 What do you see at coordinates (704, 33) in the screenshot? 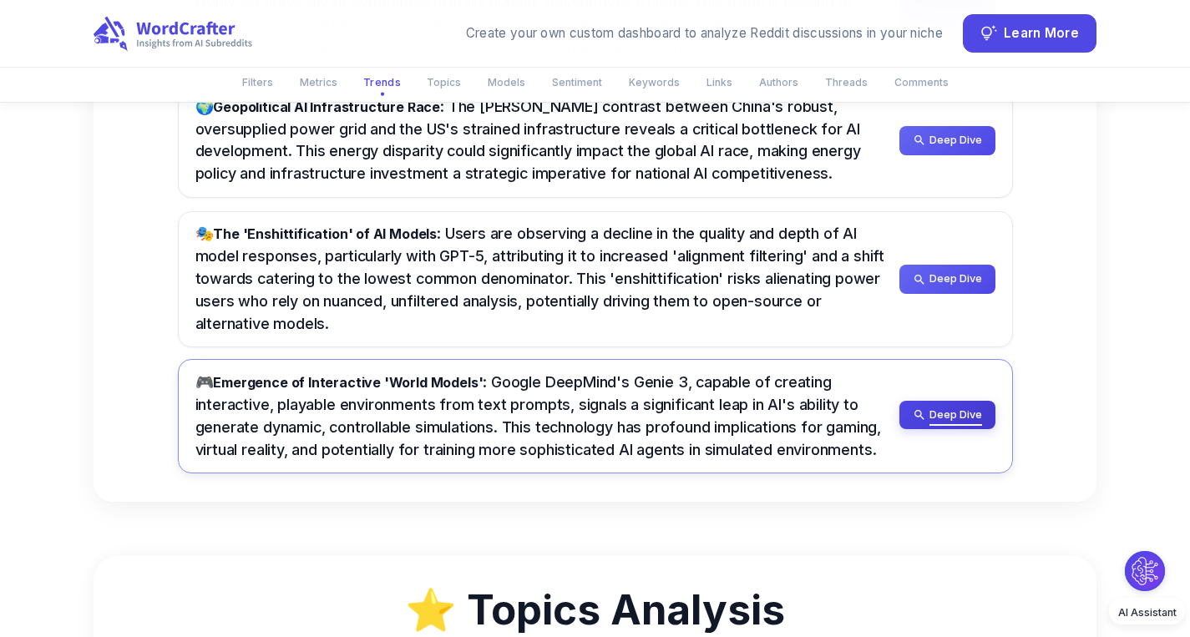
I see `div: Create your own custom dashboard to analyze Reddit discussions in your niche` at bounding box center [704, 33].